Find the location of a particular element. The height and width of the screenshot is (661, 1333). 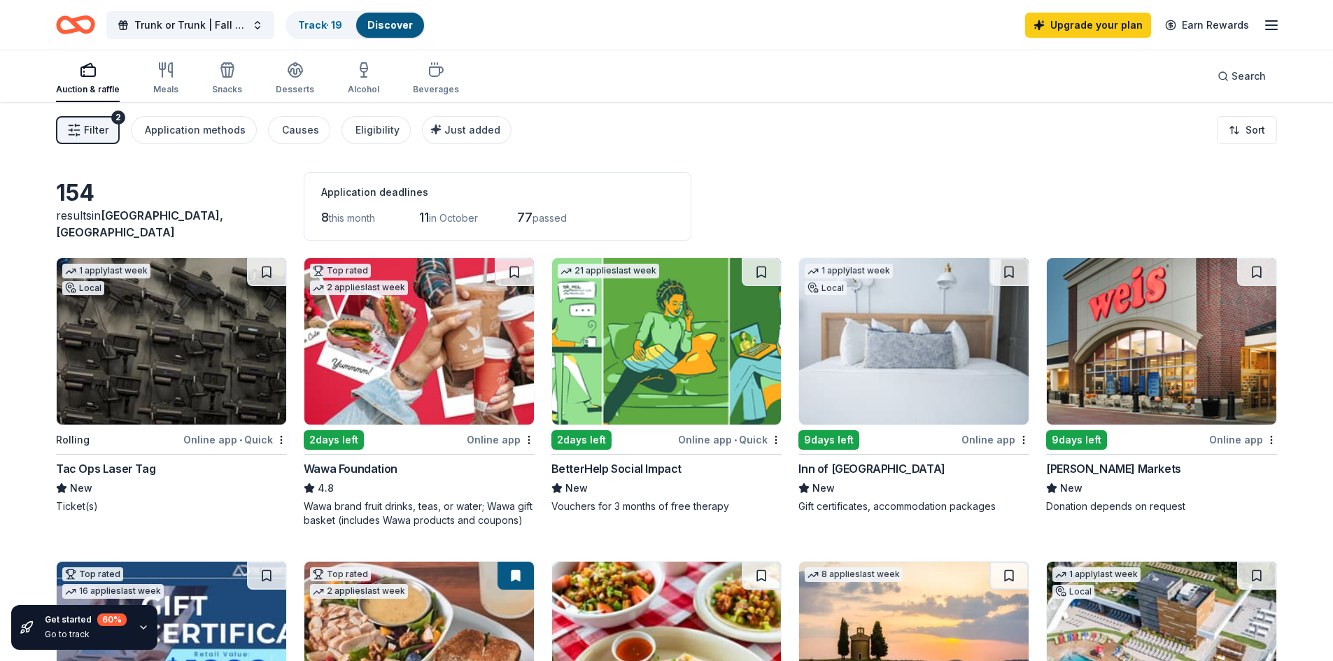

div: Donation depends on request is located at coordinates (1161, 506).